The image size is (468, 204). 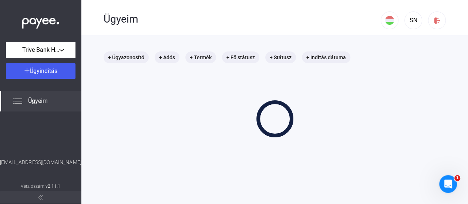 I want to click on button: SN, so click(x=414, y=20).